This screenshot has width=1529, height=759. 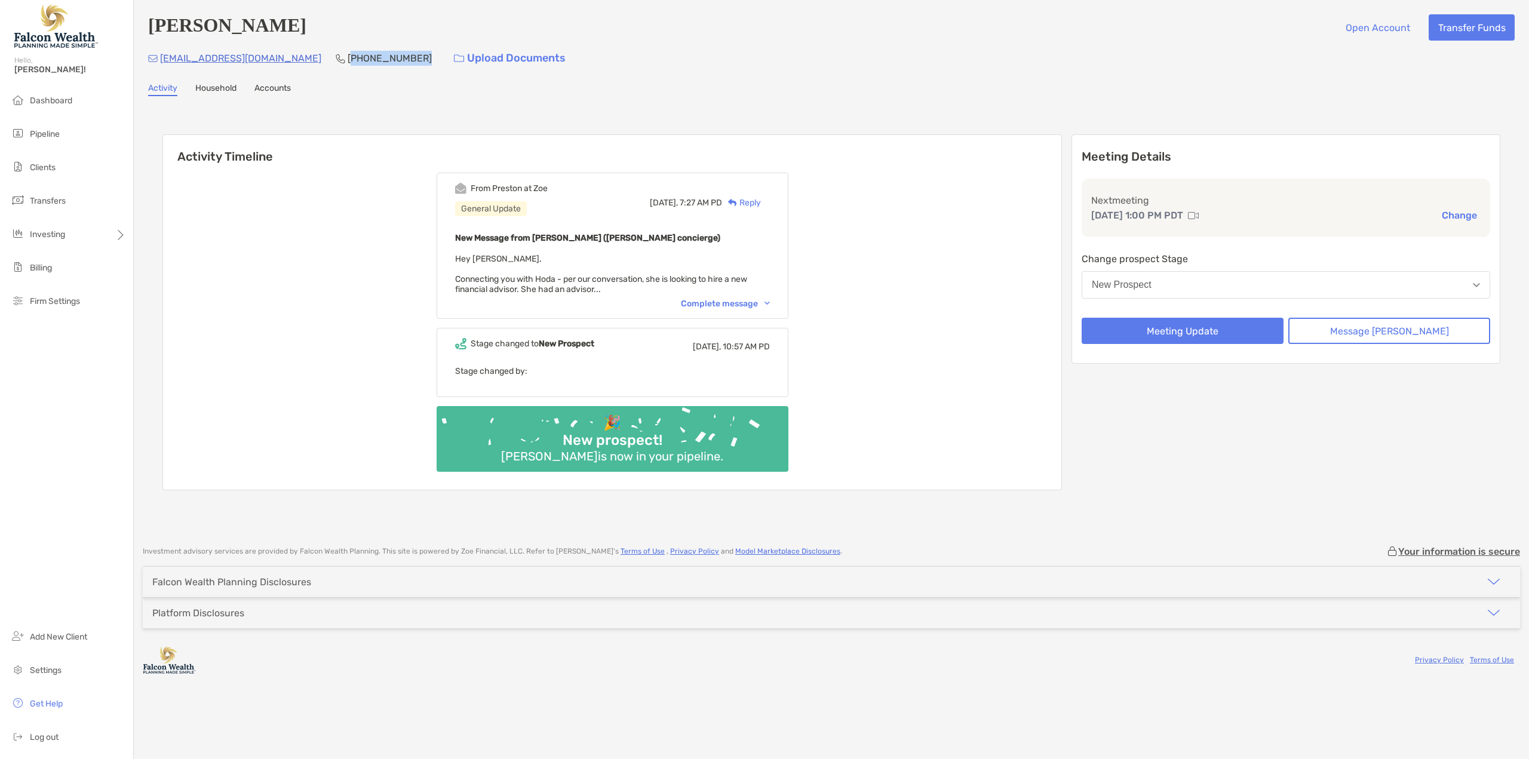 I want to click on img: communication type, so click(x=1193, y=216).